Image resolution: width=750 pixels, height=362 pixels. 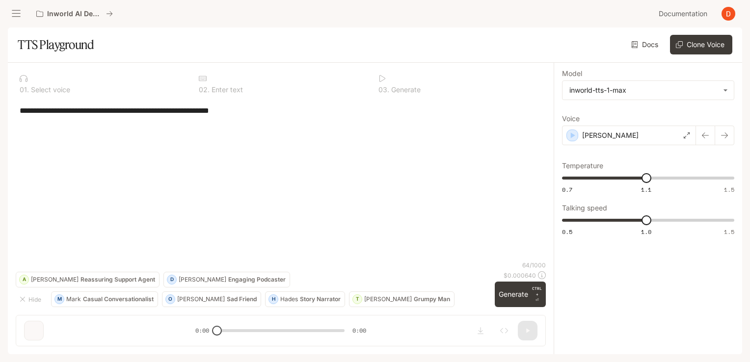 What do you see at coordinates (729, 14) in the screenshot?
I see `button: User avatar` at bounding box center [729, 14].